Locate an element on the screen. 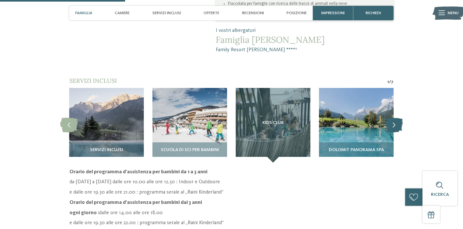  strong: Orario del programma d’assistenza per bambini dai 3 anni is located at coordinates (136, 202).